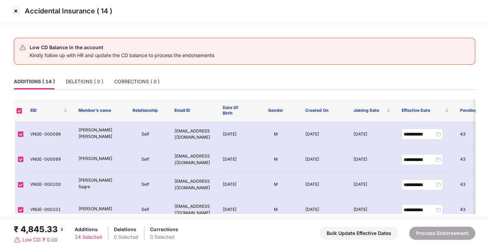 This screenshot has height=247, width=489. Describe the element at coordinates (62, 230) in the screenshot. I see `img: svg+xml;base64,PHN2ZyBpZD0iQmFjay0yMHgyMCIgeG1sbnM9Imh0dHA6Ly93d3cudzMub3JnLzIwMDAvc3ZnIiB3aWR0aD...` at that location.